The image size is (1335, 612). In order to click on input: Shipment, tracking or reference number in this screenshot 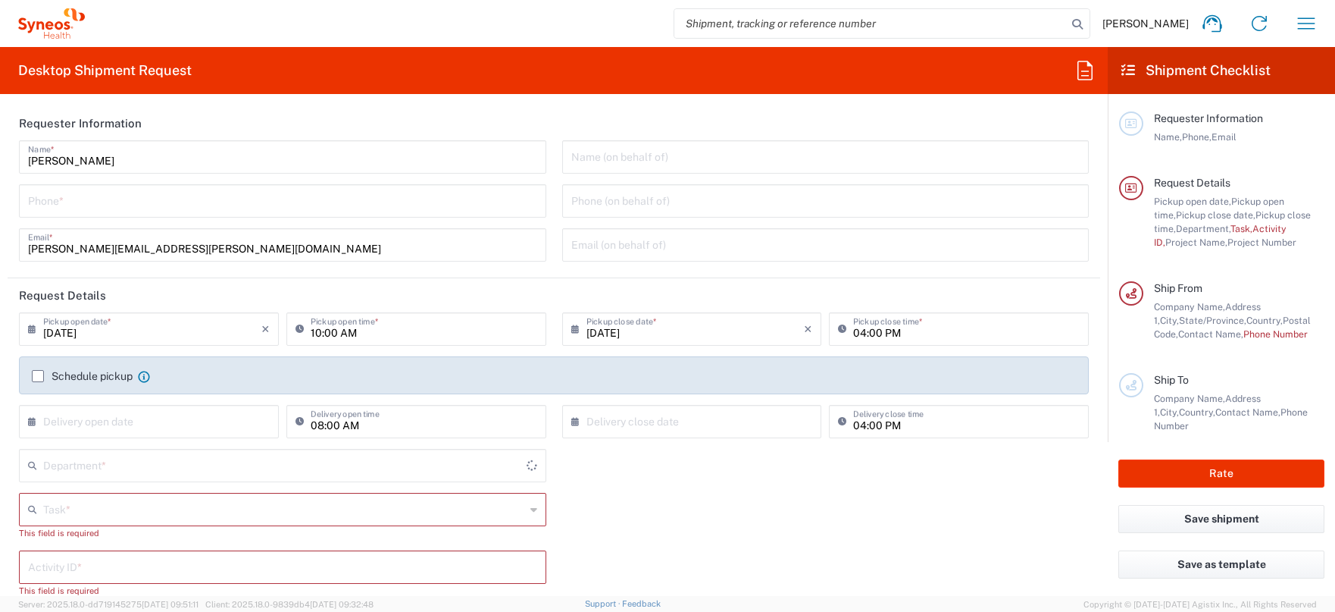, I will do `click(871, 23)`.